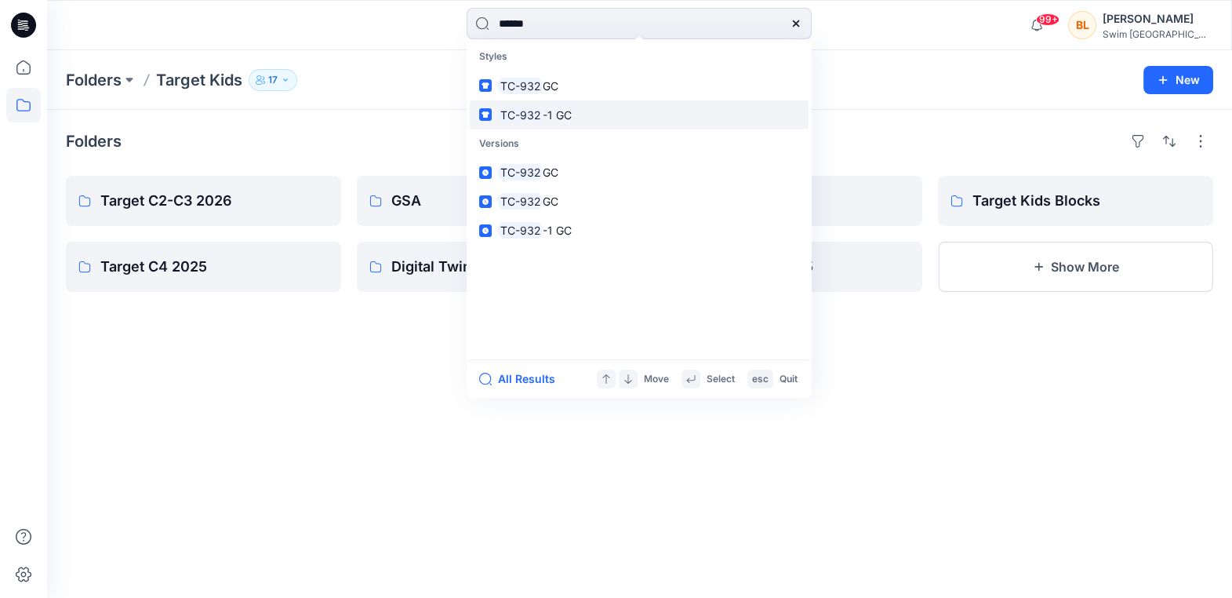  What do you see at coordinates (214, 201) in the screenshot?
I see `p: Target C2-C3 2026` at bounding box center [214, 201].